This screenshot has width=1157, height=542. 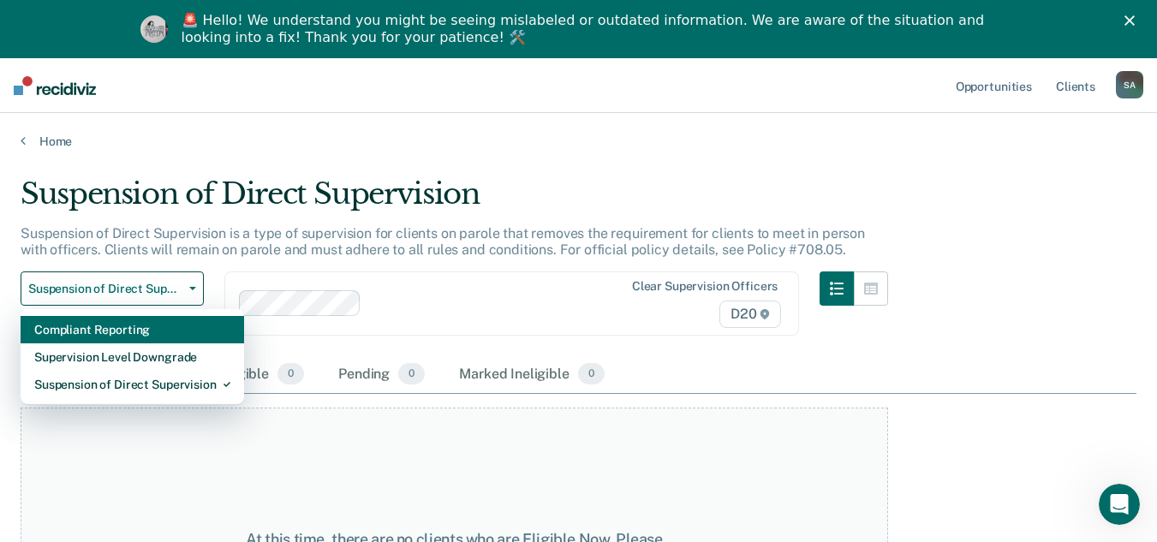 I want to click on img: Profile image for Kim, so click(x=154, y=29).